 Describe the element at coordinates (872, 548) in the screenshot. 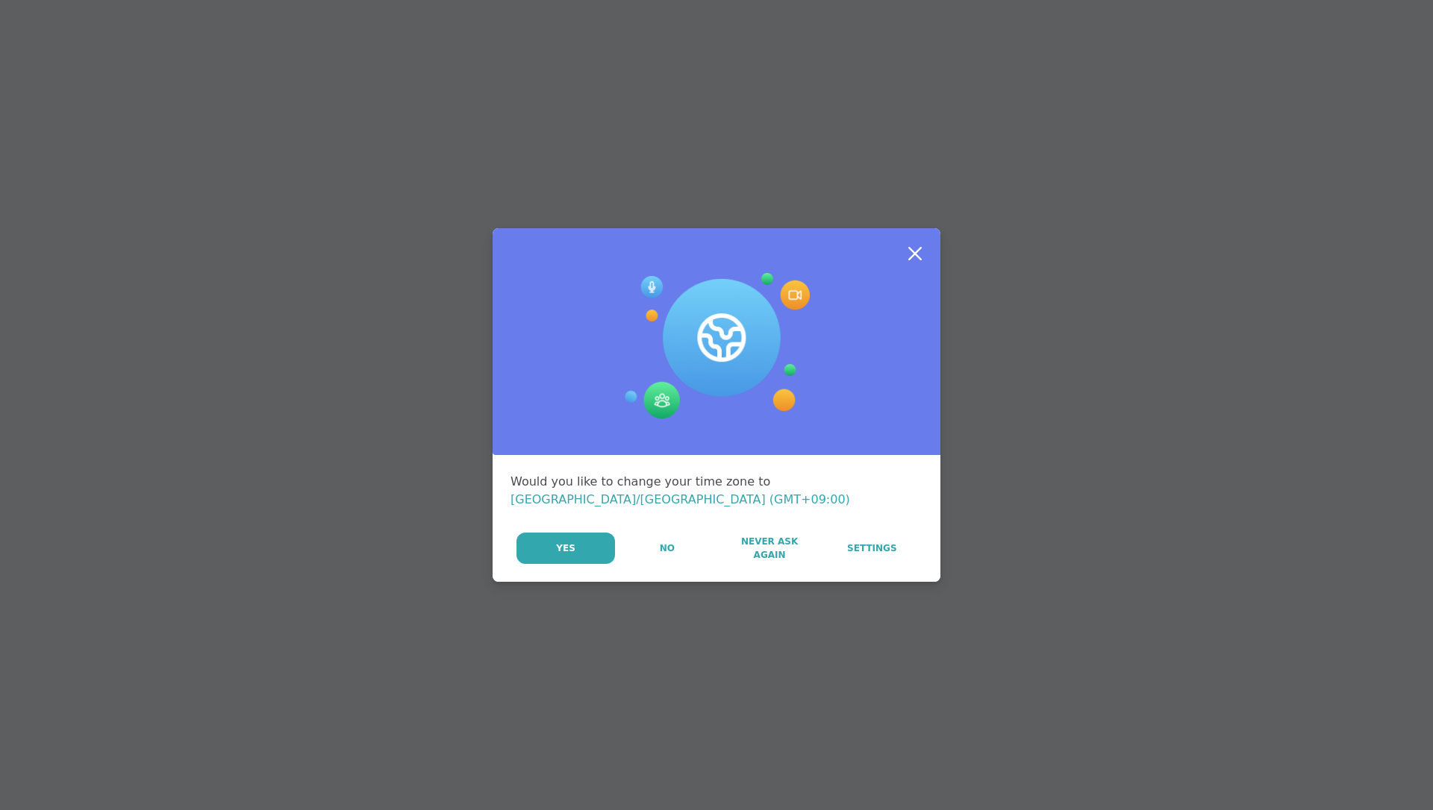

I see `a: Settings` at that location.